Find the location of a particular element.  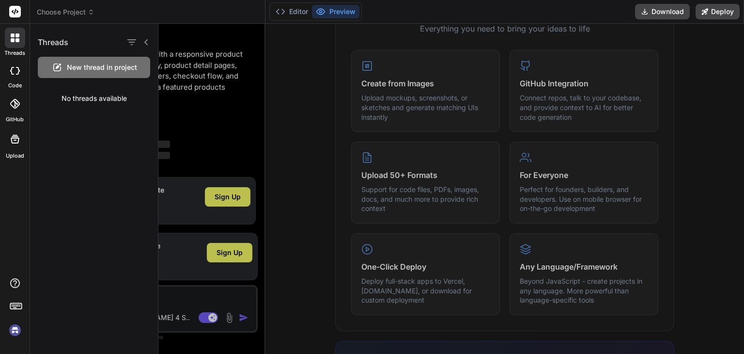

button: Deploy is located at coordinates (718, 12).